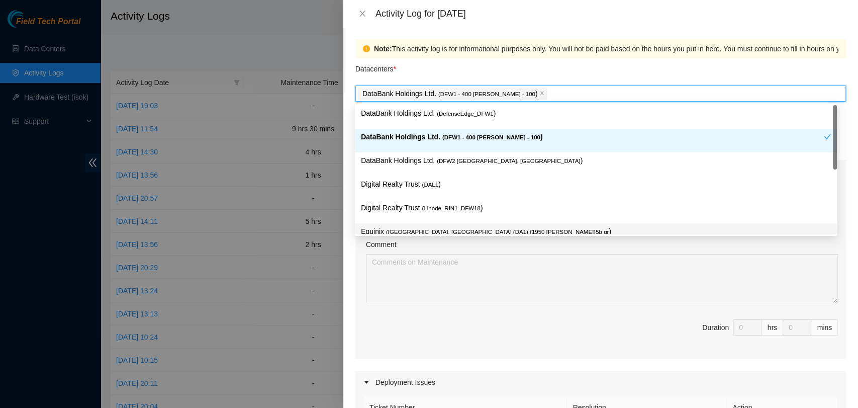 The width and height of the screenshot is (858, 408). What do you see at coordinates (602, 278) in the screenshot?
I see `textarea: Comment` at bounding box center [602, 278].